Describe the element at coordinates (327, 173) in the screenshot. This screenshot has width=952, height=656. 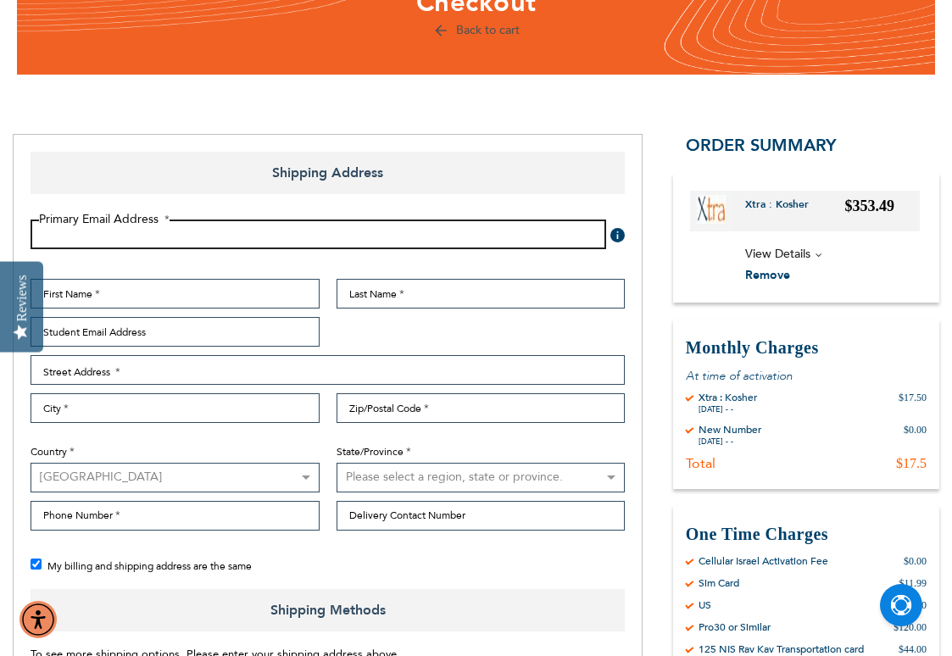
I see `span: Shipping Address` at that location.